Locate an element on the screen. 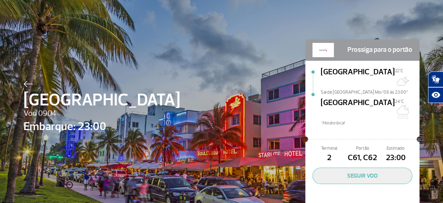  span: Voo 0904 is located at coordinates (102, 113).